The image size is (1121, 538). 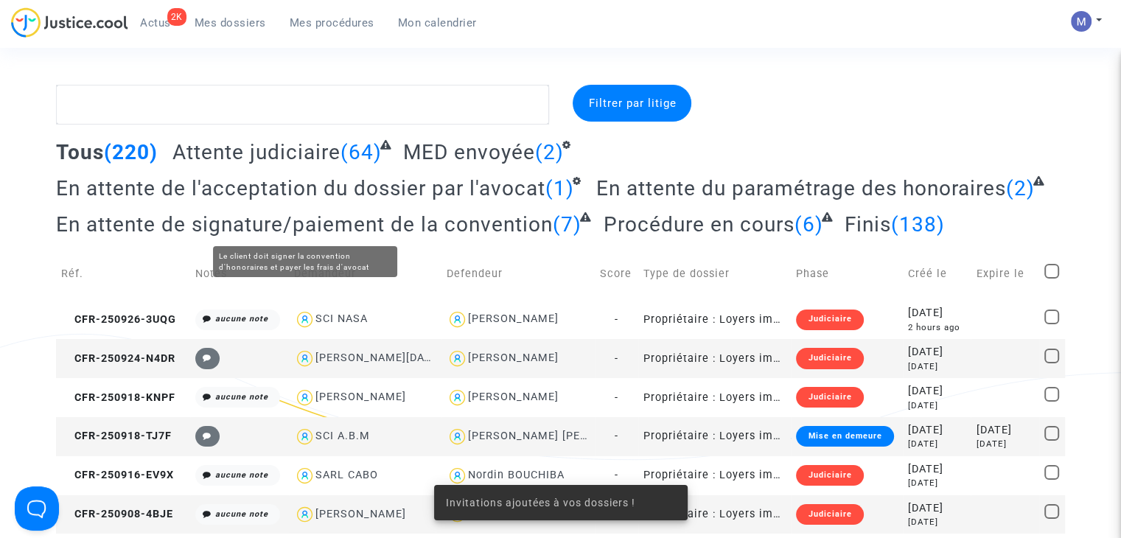 I want to click on span: CFR-250926-3UQG, so click(x=119, y=319).